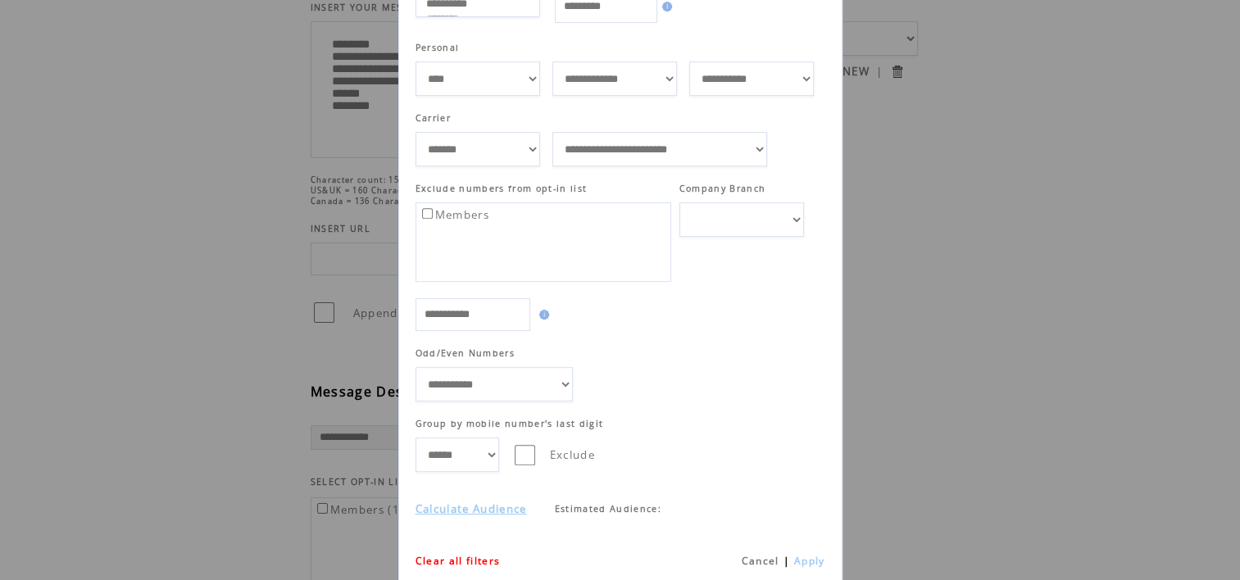  Describe the element at coordinates (471, 509) in the screenshot. I see `a: Calculate Audience` at that location.